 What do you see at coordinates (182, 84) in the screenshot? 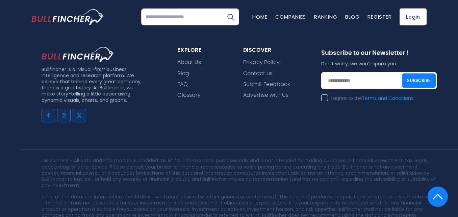
I see `a: FAQ` at bounding box center [182, 84].